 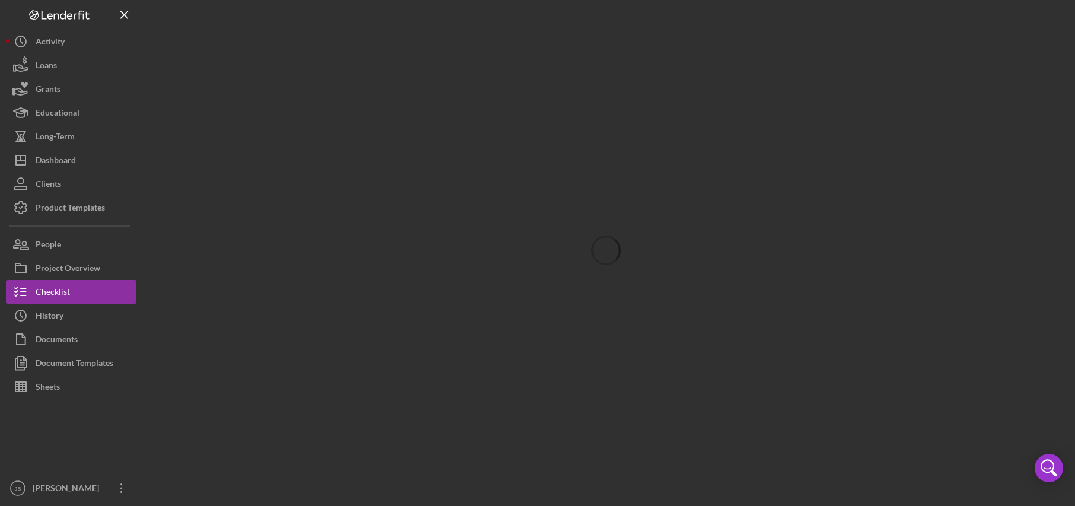 What do you see at coordinates (71, 268) in the screenshot?
I see `a: Project Overview` at bounding box center [71, 268].